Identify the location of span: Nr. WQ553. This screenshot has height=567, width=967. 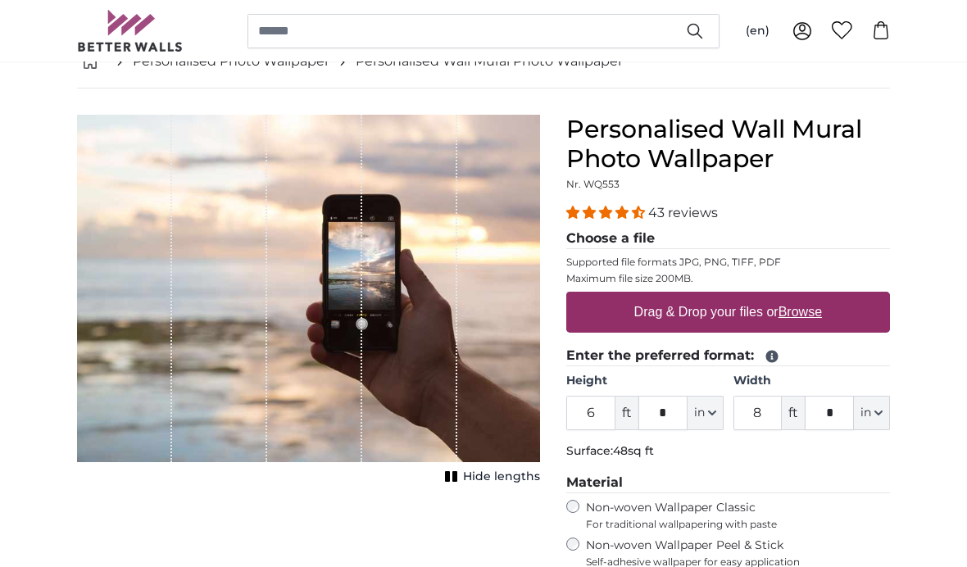
(593, 184).